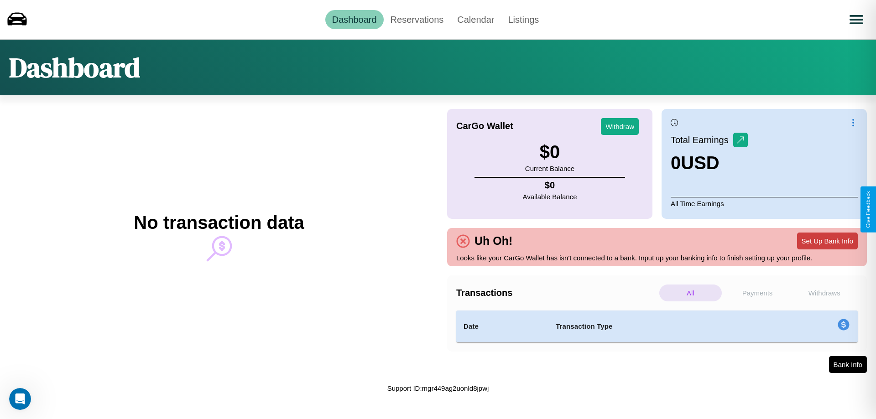 This screenshot has height=419, width=876. What do you see at coordinates (857, 20) in the screenshot?
I see `button: Open menu` at bounding box center [857, 20].